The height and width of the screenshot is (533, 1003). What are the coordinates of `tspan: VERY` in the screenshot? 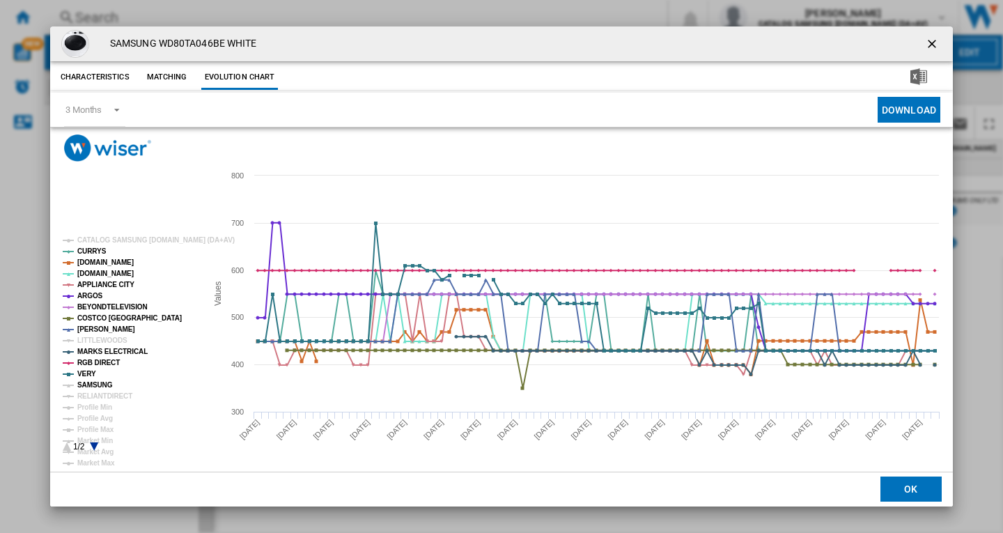 It's located at (86, 373).